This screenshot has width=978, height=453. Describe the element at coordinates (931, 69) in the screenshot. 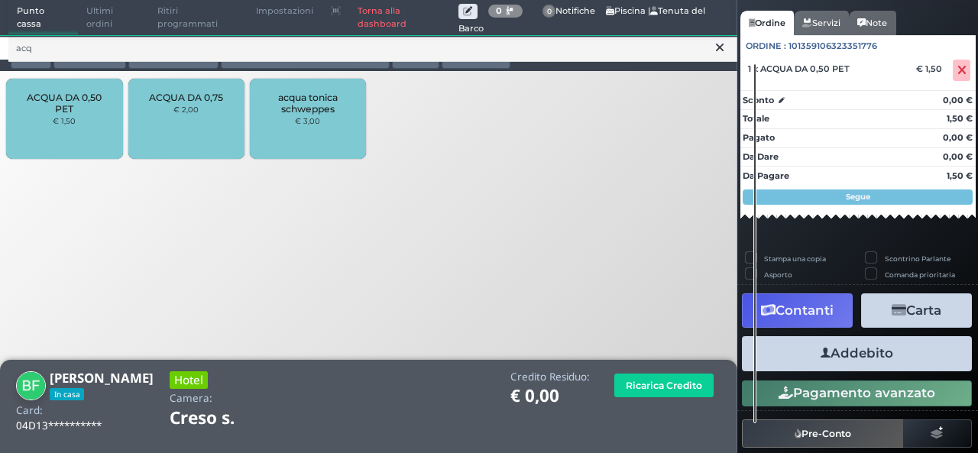

I see `div: € 1,50` at that location.